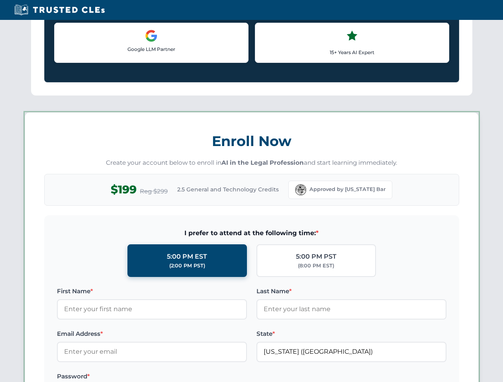 This screenshot has height=382, width=503. Describe the element at coordinates (262, 163) in the screenshot. I see `strong: AI in the Legal Profession` at that location.